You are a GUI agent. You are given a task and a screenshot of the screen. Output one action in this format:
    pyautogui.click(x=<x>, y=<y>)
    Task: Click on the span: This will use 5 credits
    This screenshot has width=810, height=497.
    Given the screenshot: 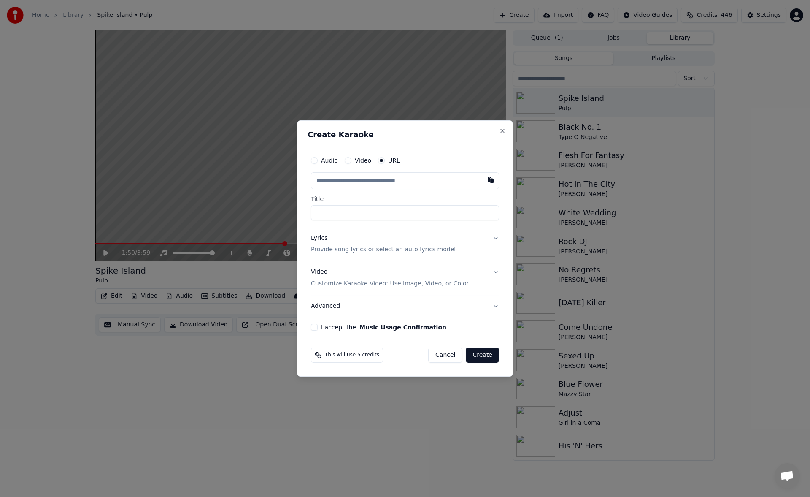 What is the action you would take?
    pyautogui.click(x=352, y=355)
    